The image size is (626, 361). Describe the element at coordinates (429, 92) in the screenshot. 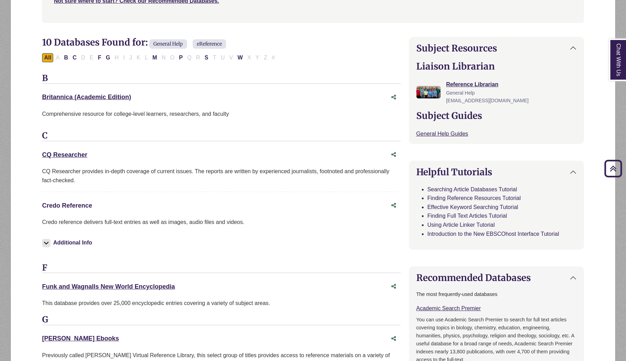

I see `img: Reference Librarian` at that location.